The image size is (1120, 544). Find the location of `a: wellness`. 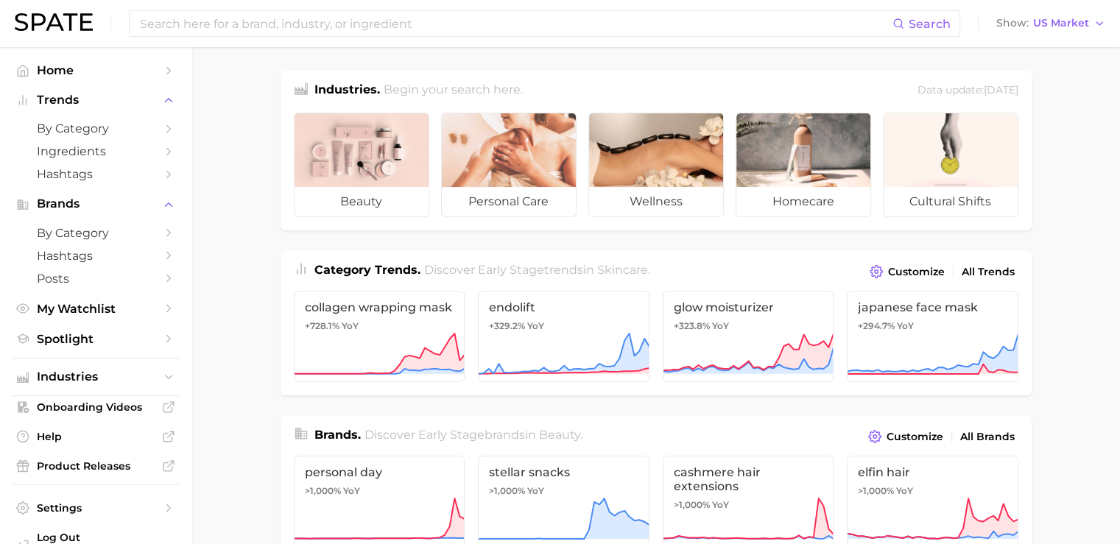

a: wellness is located at coordinates (656, 165).